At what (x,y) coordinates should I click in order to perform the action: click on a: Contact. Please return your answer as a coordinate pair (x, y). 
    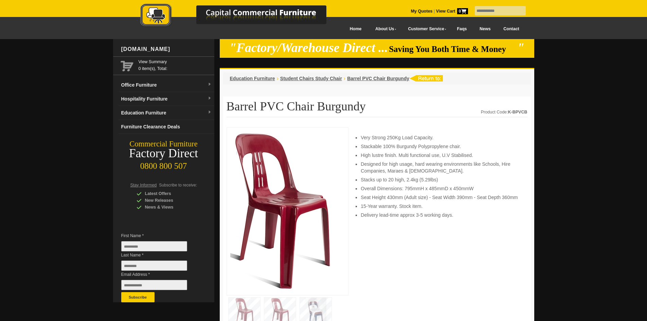
    Looking at the image, I should click on (511, 29).